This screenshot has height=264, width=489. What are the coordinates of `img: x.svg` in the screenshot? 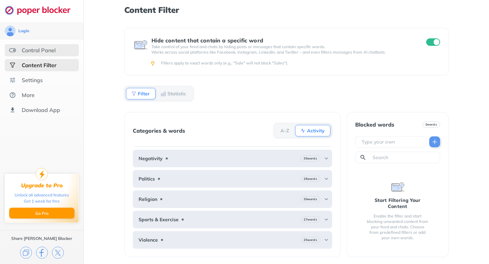 It's located at (58, 253).